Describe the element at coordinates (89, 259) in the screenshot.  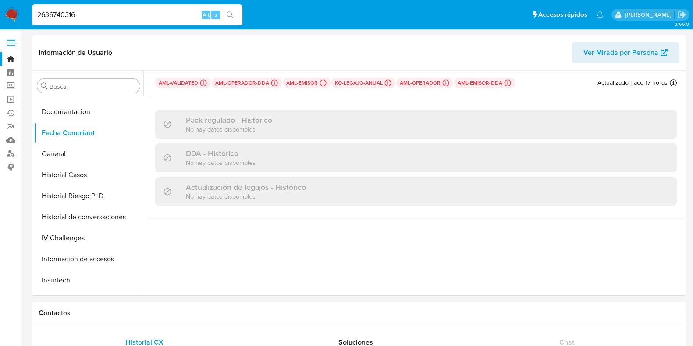
I see `button: Información de accesos` at that location.